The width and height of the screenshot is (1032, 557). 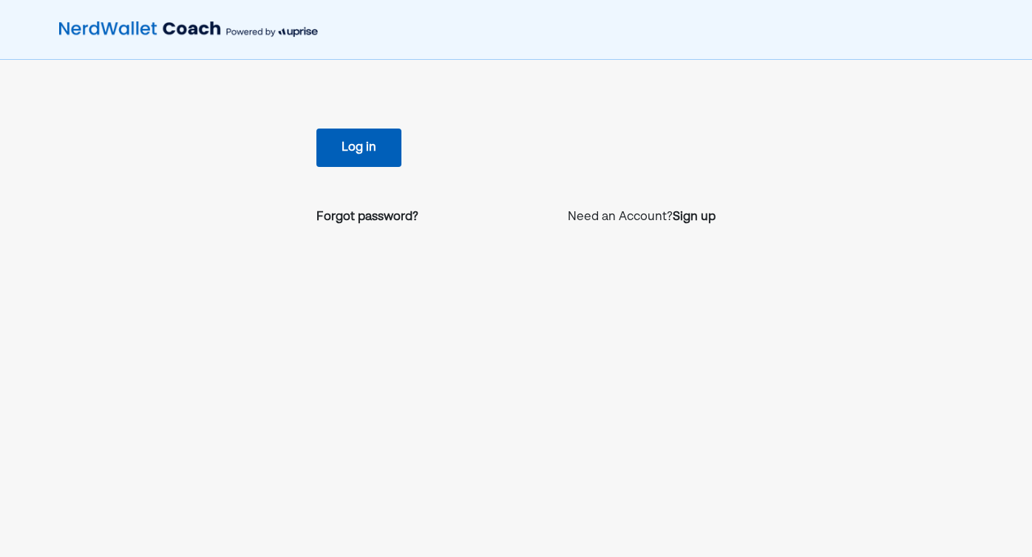 I want to click on button: Log in, so click(x=359, y=148).